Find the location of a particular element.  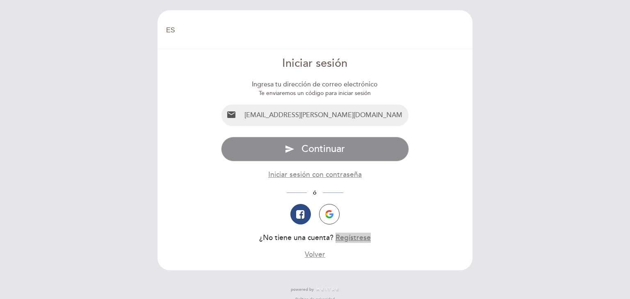

button: Regístrese is located at coordinates (353, 238).